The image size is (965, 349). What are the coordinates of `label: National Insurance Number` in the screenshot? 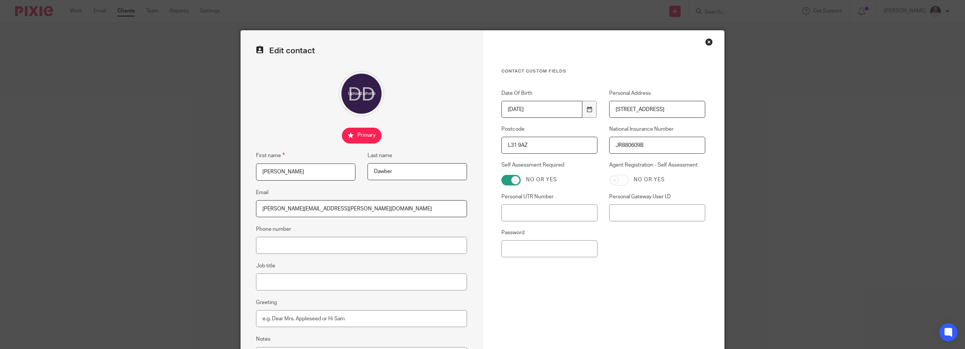 It's located at (657, 129).